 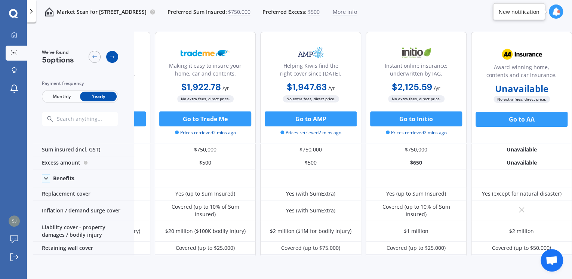 What do you see at coordinates (83, 193) in the screenshot?
I see `div: Replacement cover` at bounding box center [83, 193].